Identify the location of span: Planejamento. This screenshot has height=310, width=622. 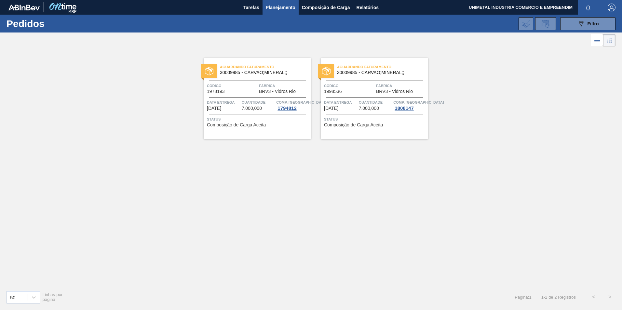
(280, 7).